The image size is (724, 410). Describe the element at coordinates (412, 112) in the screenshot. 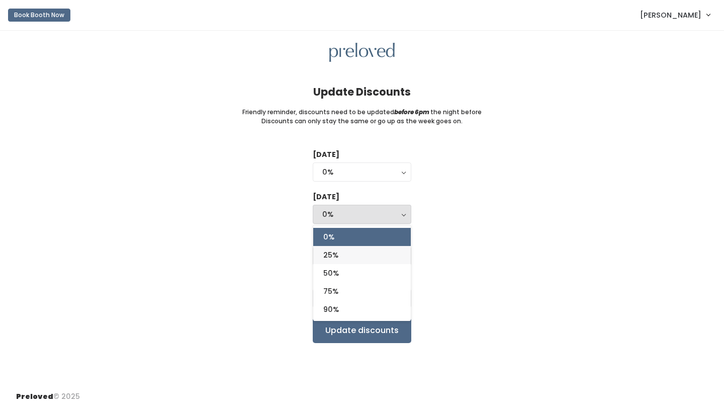

I see `i: before 6pm` at that location.